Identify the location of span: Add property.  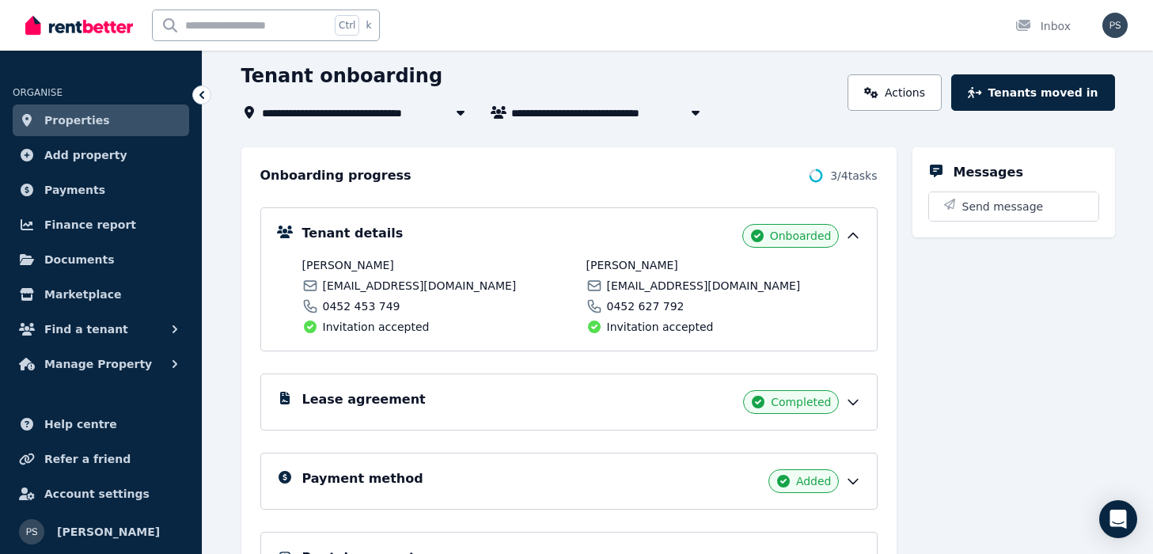
(85, 155).